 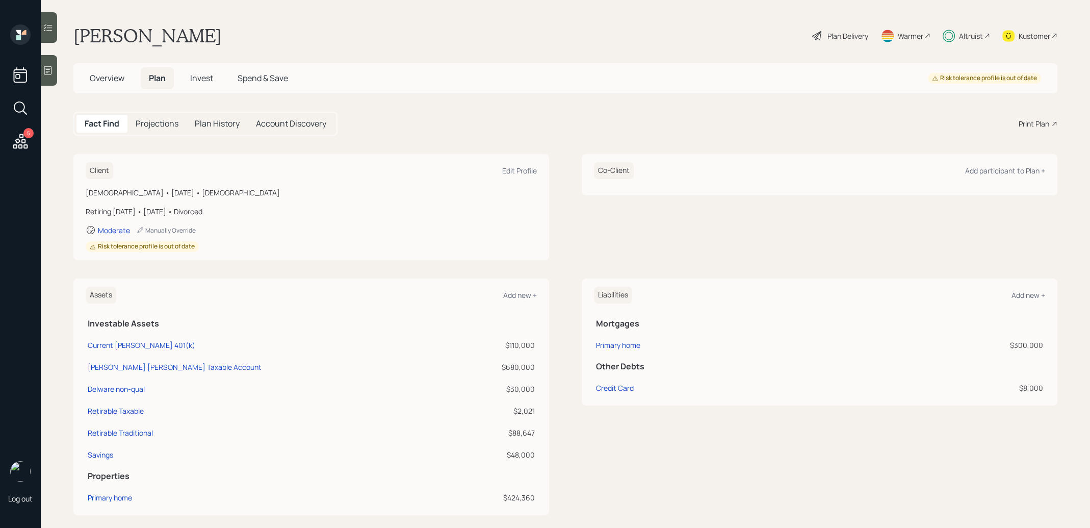 What do you see at coordinates (201, 78) in the screenshot?
I see `span: Invest` at bounding box center [201, 78].